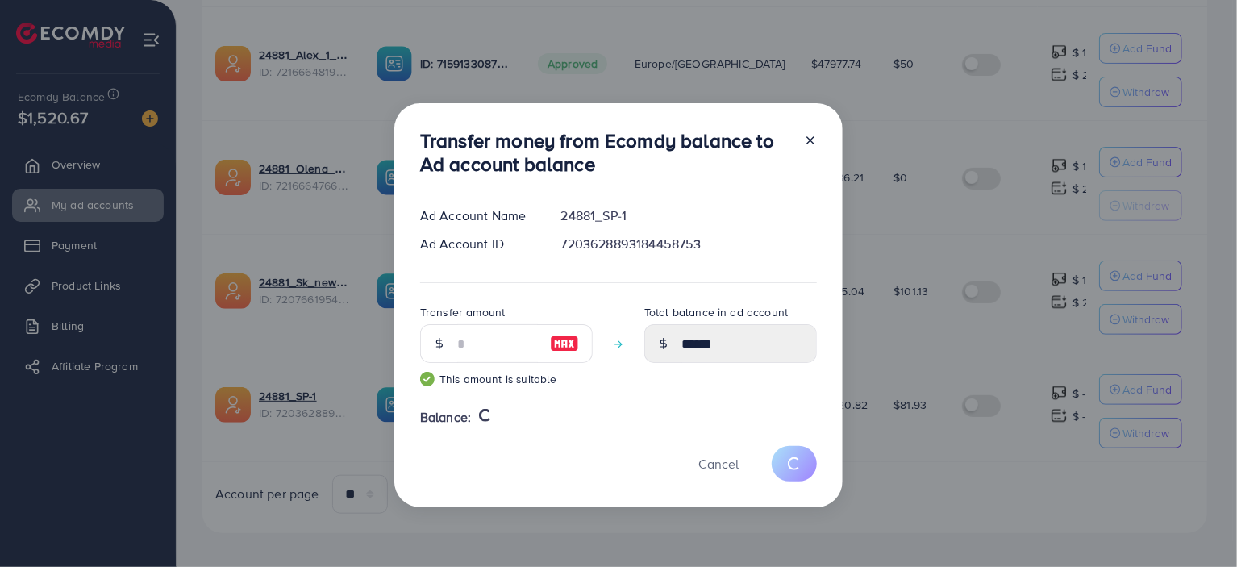  Describe the element at coordinates (478, 244) in the screenshot. I see `div: Ad Account ID` at that location.